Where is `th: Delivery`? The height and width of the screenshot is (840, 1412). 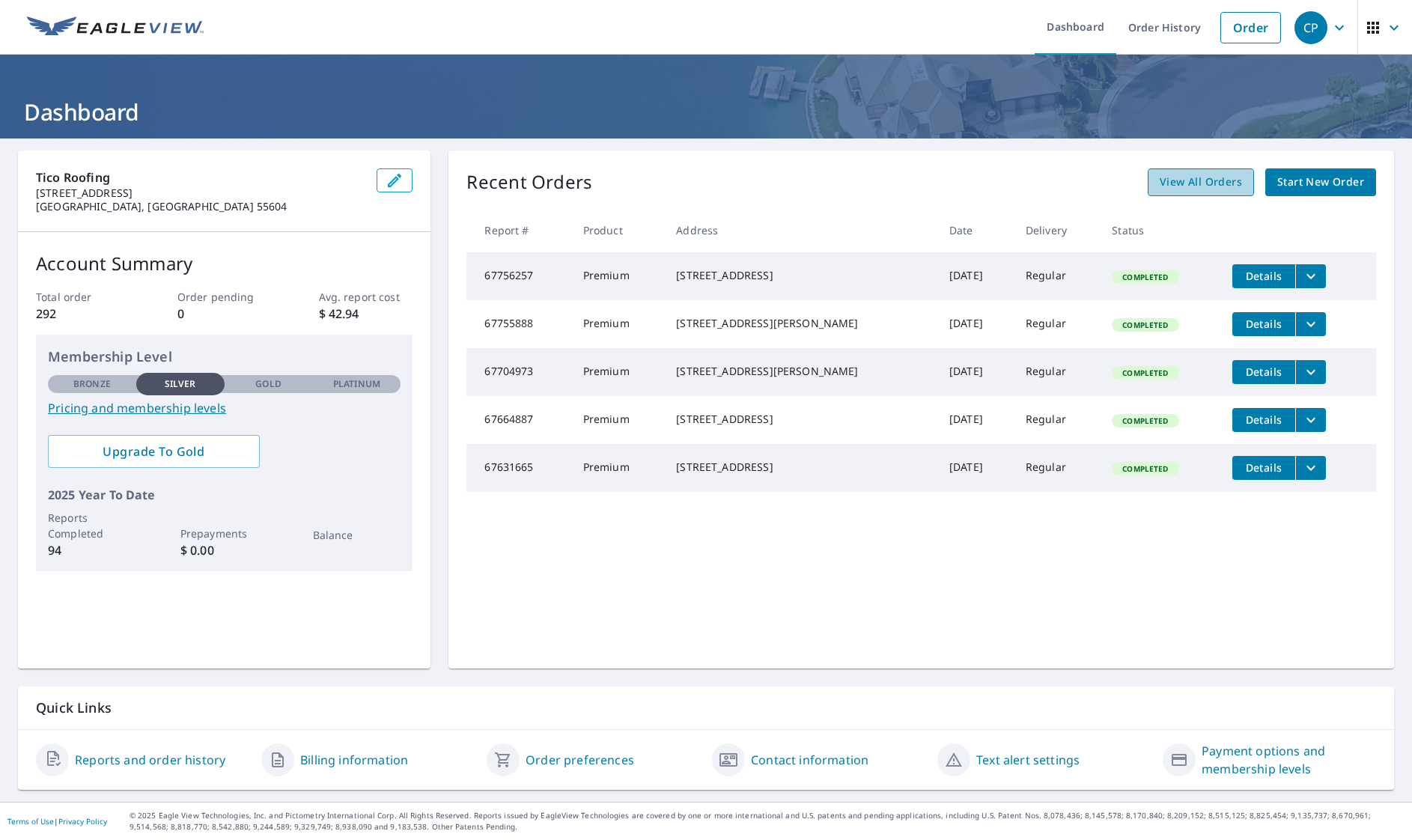
th: Delivery is located at coordinates (1056, 230).